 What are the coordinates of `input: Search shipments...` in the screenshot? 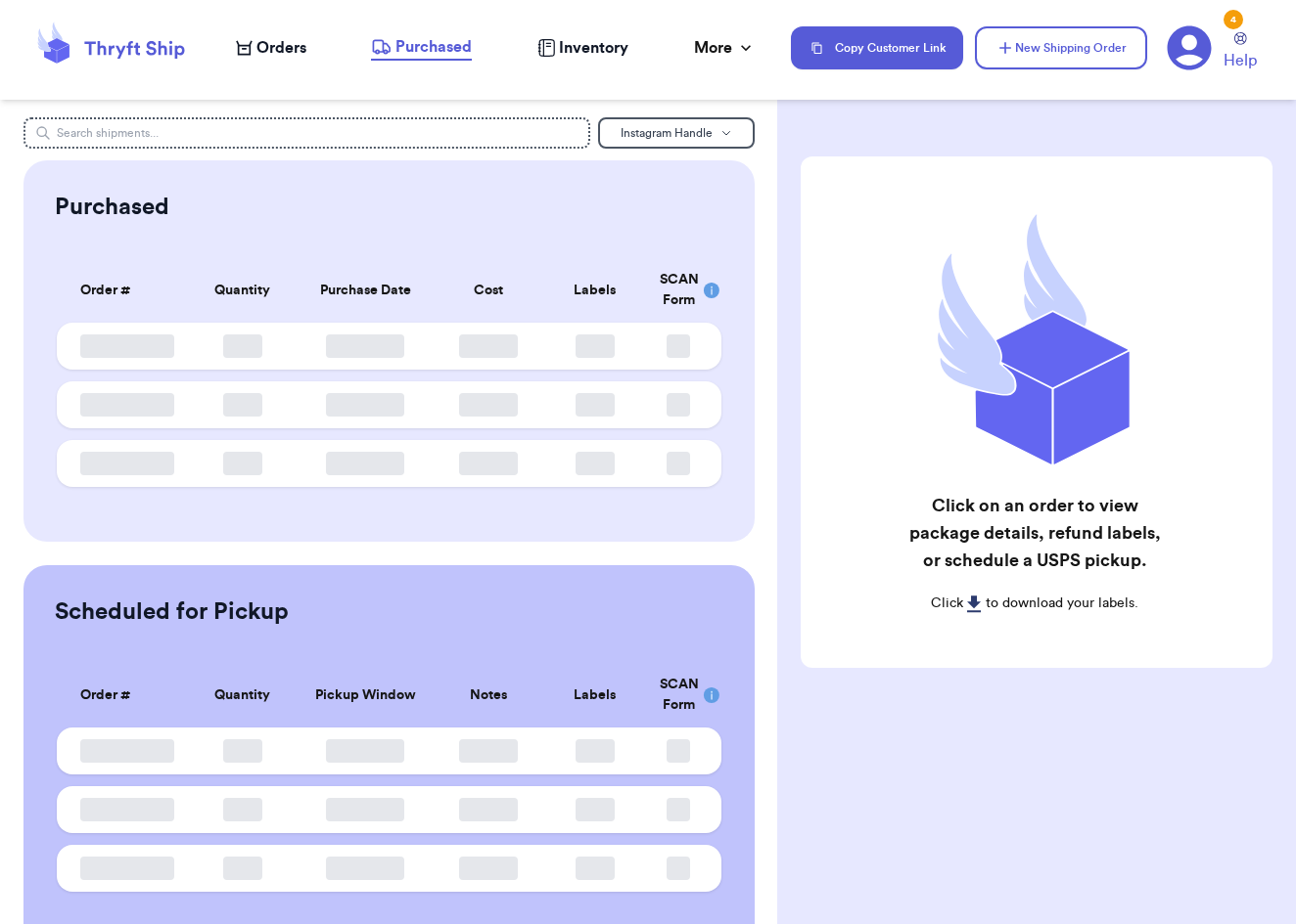 It's located at (306, 133).